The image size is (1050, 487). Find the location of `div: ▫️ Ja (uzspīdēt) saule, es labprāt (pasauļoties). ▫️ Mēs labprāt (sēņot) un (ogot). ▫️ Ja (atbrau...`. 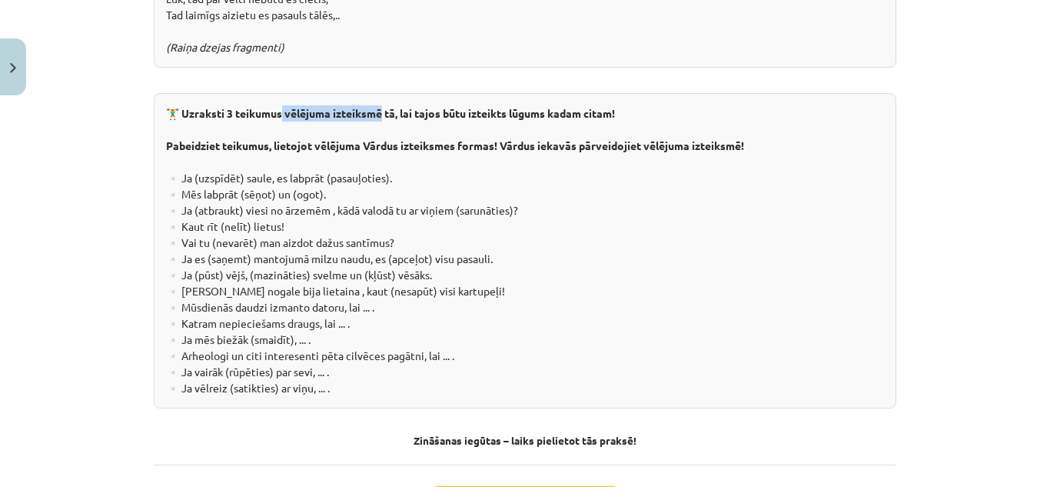

div: ▫️ Ja (uzspīdēt) saule, es labprāt (pasauļoties). ▫️ Mēs labprāt (sēņot) un (ogot). ▫️ Ja (atbrau... is located at coordinates (525, 251).